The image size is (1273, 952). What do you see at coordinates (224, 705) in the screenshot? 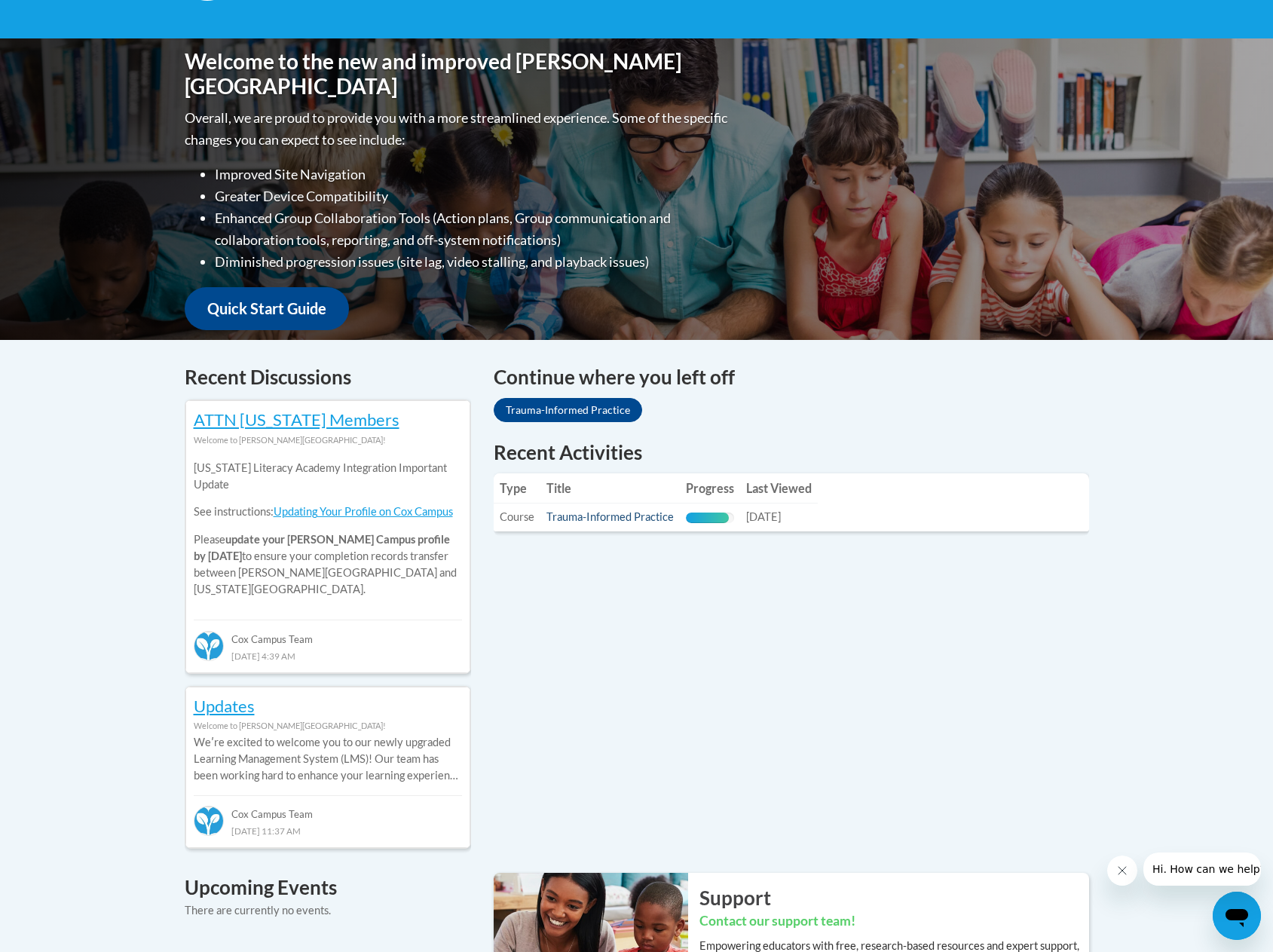
I see `a: Updates` at bounding box center [224, 705].